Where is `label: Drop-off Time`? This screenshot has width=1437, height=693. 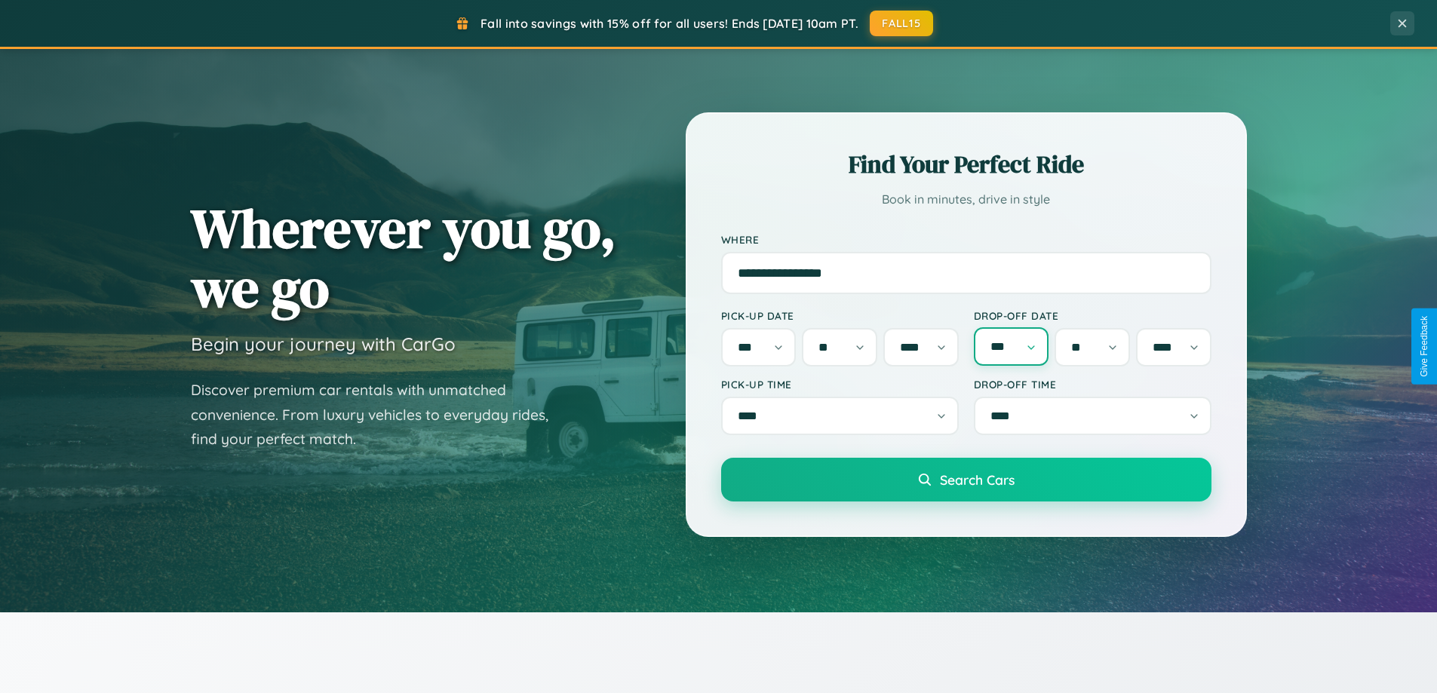 label: Drop-off Time is located at coordinates (1092, 384).